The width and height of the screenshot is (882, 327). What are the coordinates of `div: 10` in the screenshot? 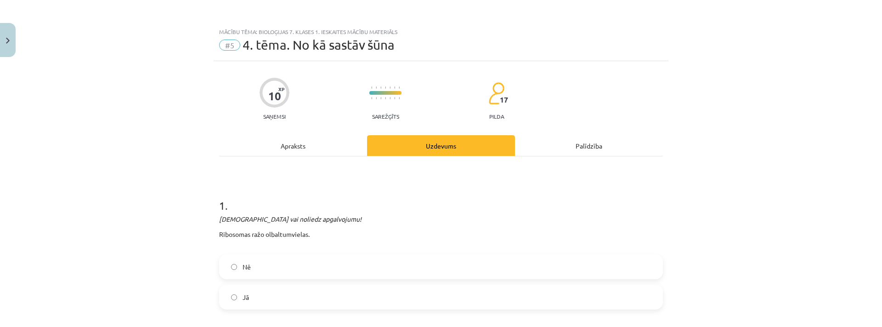 It's located at (275, 96).